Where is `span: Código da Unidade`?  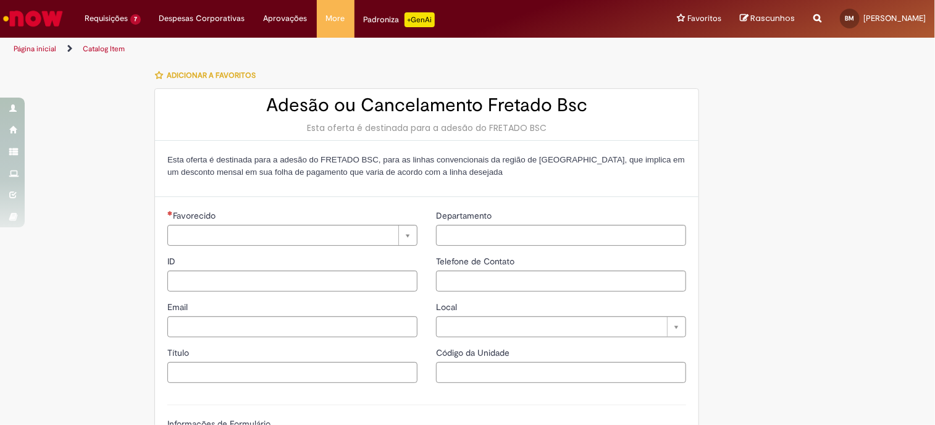
span: Código da Unidade is located at coordinates (474, 353).